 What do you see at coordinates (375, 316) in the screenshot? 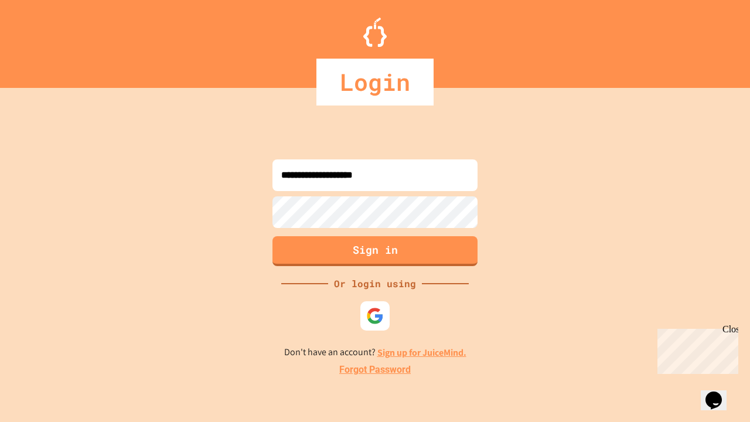
I see `img: google-icon.svg` at bounding box center [375, 316].